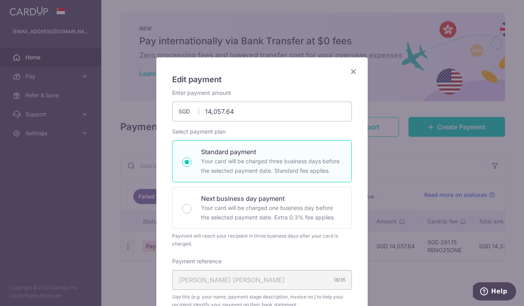  Describe the element at coordinates (354, 72) in the screenshot. I see `button: Close` at that location.